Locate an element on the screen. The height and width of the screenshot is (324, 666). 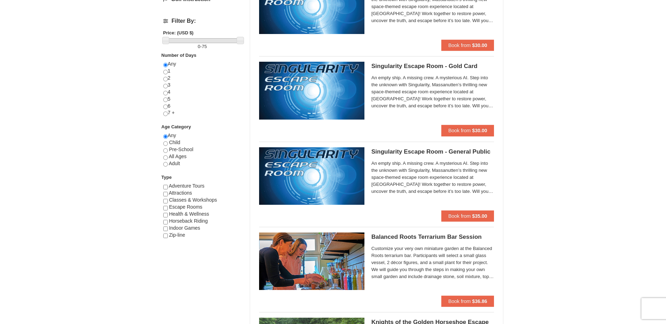
span: Horseback Riding is located at coordinates (188, 221).